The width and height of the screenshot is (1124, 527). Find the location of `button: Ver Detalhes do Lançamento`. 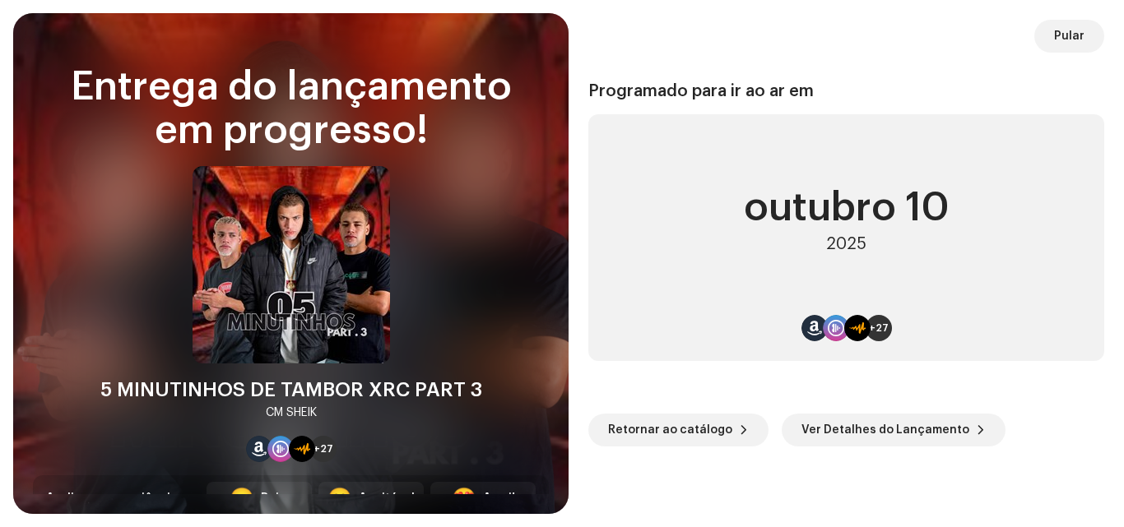

button: Ver Detalhes do Lançamento is located at coordinates (893, 430).